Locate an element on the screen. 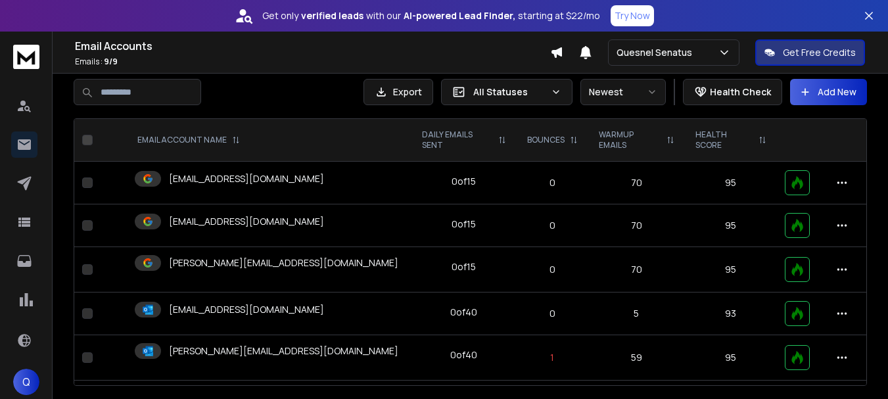 This screenshot has width=888, height=399. div: EMAIL ACCOUNT NAME is located at coordinates (189, 140).